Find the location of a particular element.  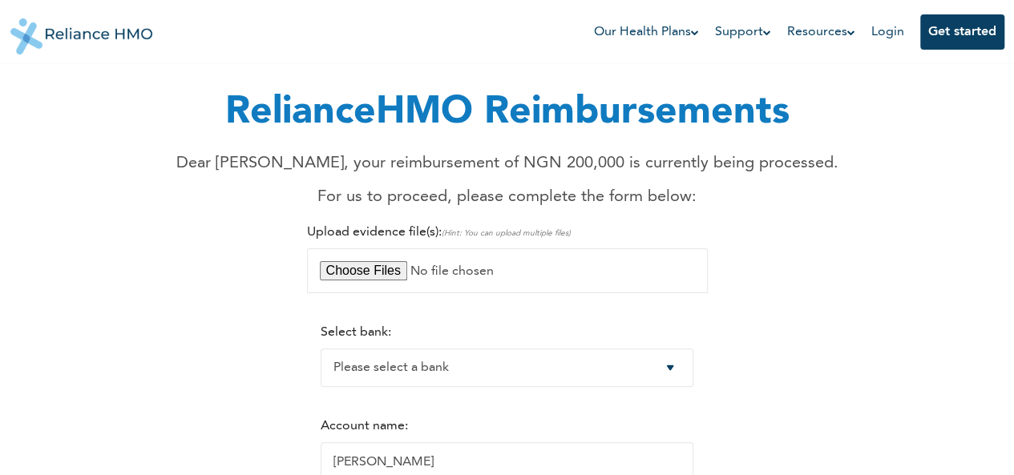

button: Get started is located at coordinates (962, 32).